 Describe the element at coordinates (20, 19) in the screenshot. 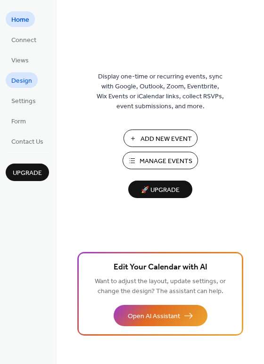

I see `a: Home` at that location.